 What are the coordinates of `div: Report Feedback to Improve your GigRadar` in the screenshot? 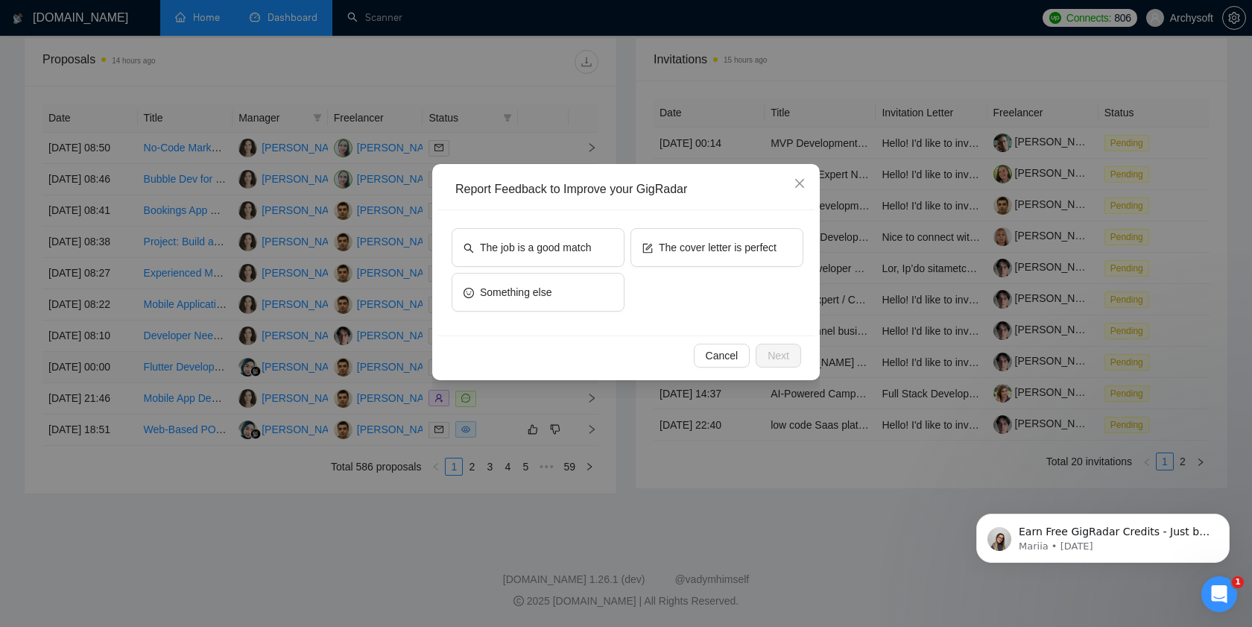 It's located at (631, 189).